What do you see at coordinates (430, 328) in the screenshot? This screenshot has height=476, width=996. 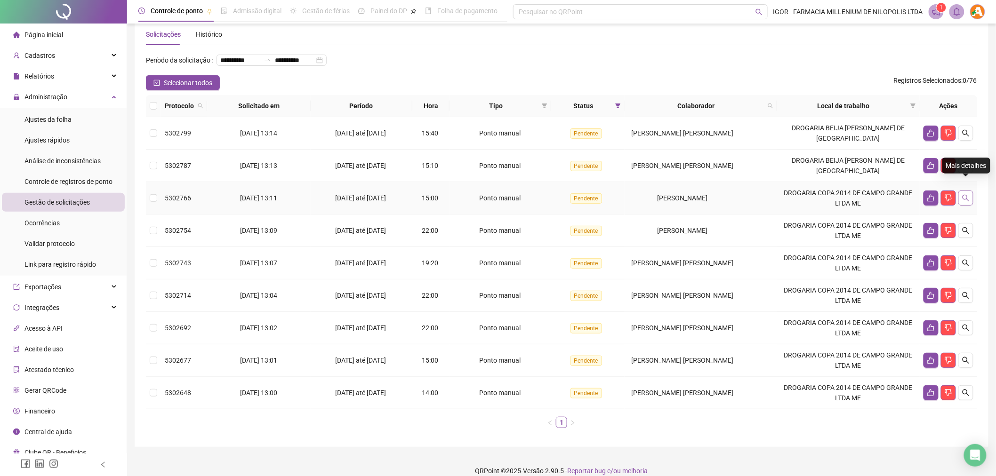 I see `span: 22:00` at bounding box center [430, 328].